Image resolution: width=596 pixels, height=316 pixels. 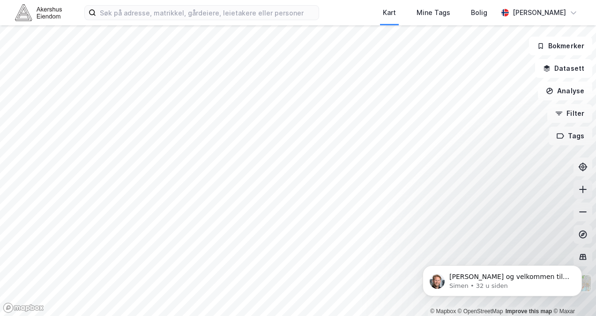 I want to click on img: akershus-eiendom-logo.9091f326c980b4bce74ccdd9f866810c.svg, so click(x=38, y=12).